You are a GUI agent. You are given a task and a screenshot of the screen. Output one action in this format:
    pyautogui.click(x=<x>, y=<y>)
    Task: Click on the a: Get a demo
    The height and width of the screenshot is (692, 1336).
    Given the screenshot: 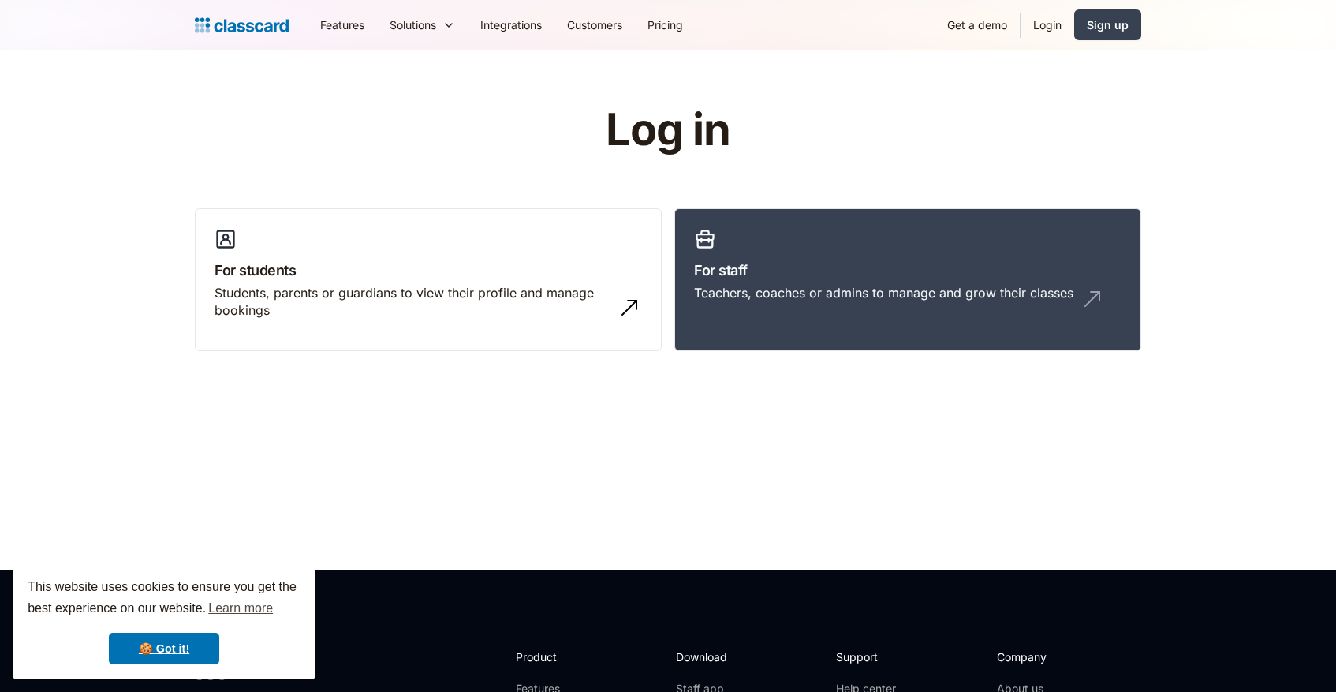 What is the action you would take?
    pyautogui.click(x=977, y=24)
    